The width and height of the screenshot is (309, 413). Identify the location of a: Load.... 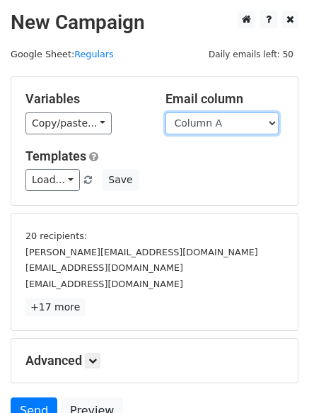
(52, 180).